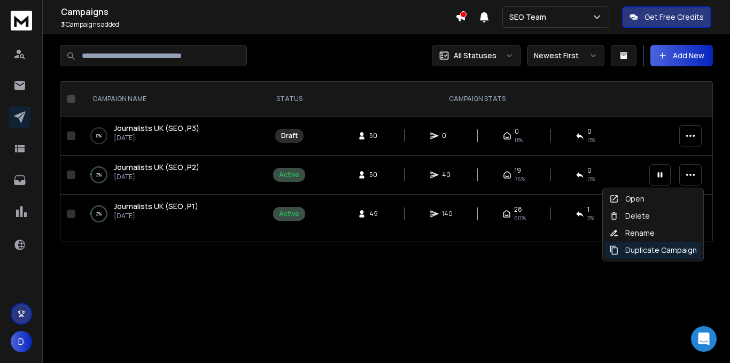  I want to click on h1: Campaigns, so click(258, 12).